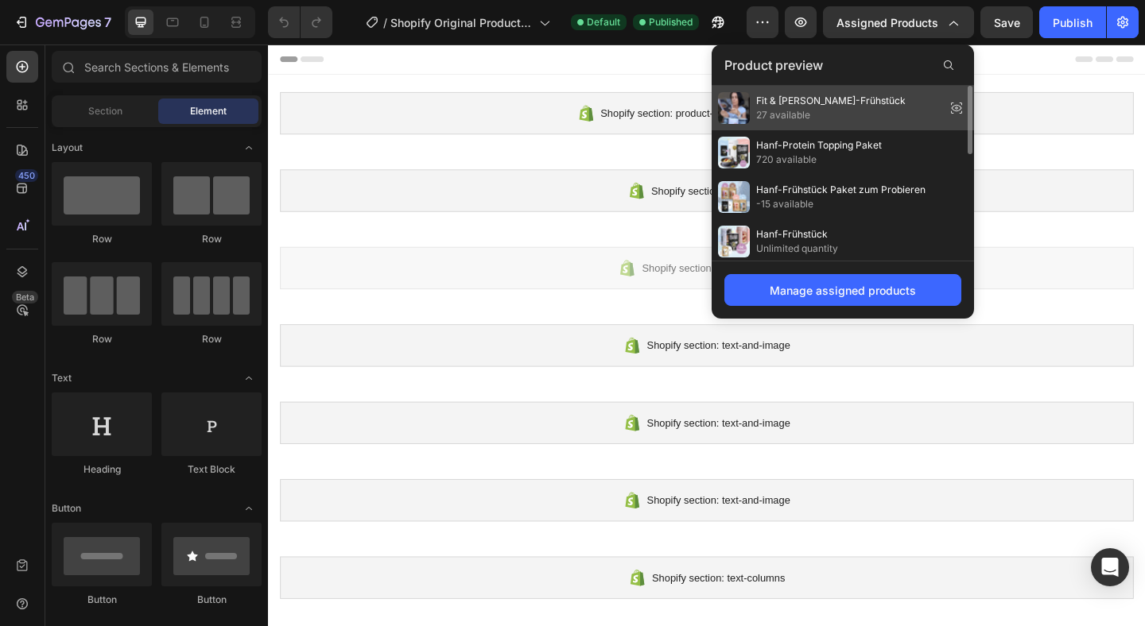 The width and height of the screenshot is (1145, 626). Describe the element at coordinates (819, 160) in the screenshot. I see `span: 720 available` at that location.